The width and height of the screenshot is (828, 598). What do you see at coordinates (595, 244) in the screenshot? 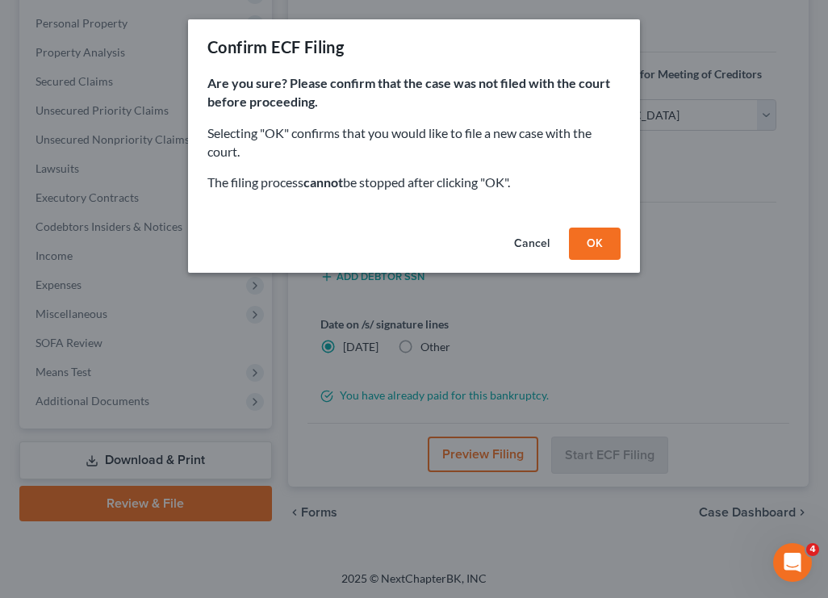
I see `button: OK` at bounding box center [595, 244].